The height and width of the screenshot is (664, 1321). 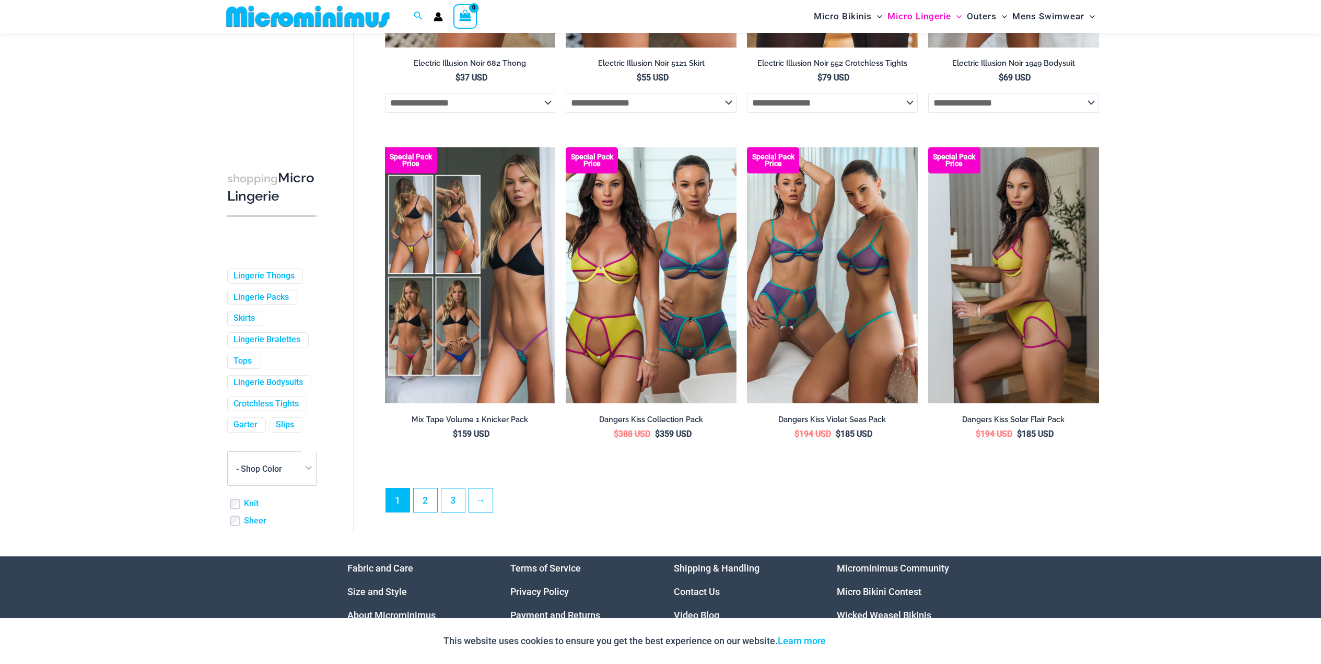 What do you see at coordinates (954, 16) in the screenshot?
I see `nav: Site Navigation` at bounding box center [954, 16].